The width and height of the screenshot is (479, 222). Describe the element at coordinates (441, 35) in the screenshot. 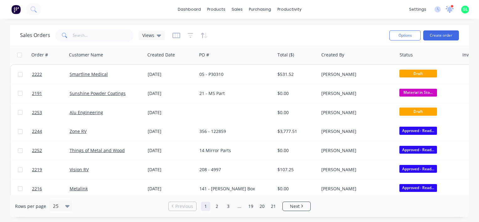

I see `button: Create order` at that location.